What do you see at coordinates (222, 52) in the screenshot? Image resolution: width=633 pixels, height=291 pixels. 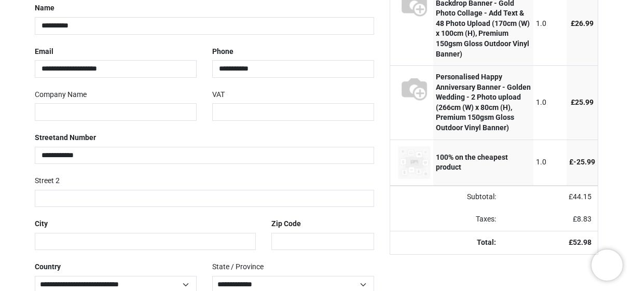 I see `label: Phone` at bounding box center [222, 52].